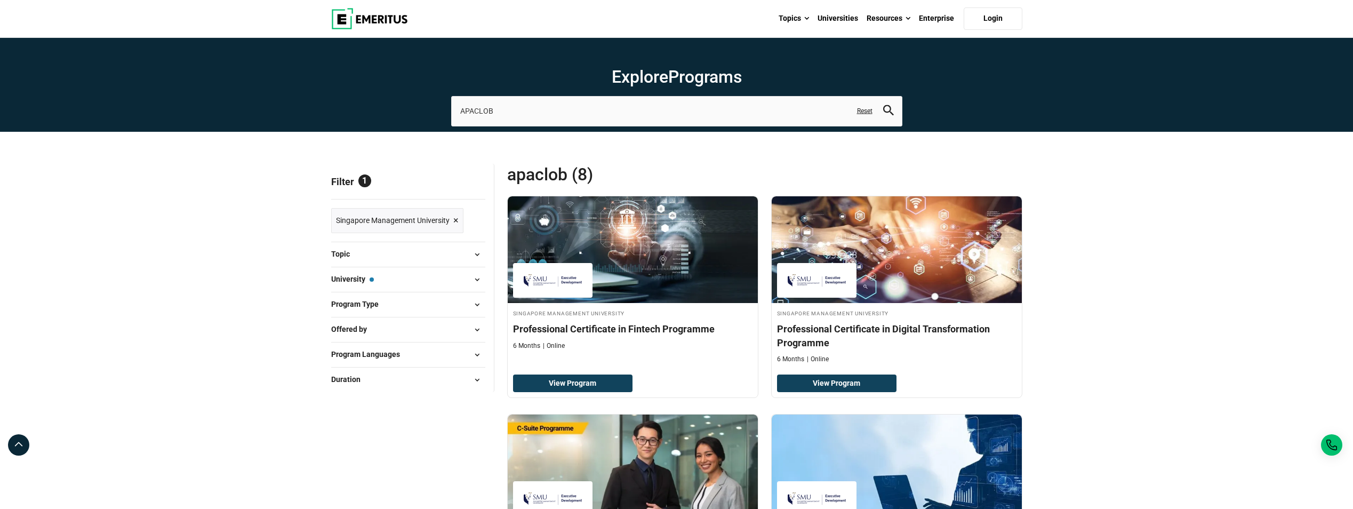  What do you see at coordinates (392, 220) in the screenshot?
I see `span: Singapore Management University` at bounding box center [392, 220].